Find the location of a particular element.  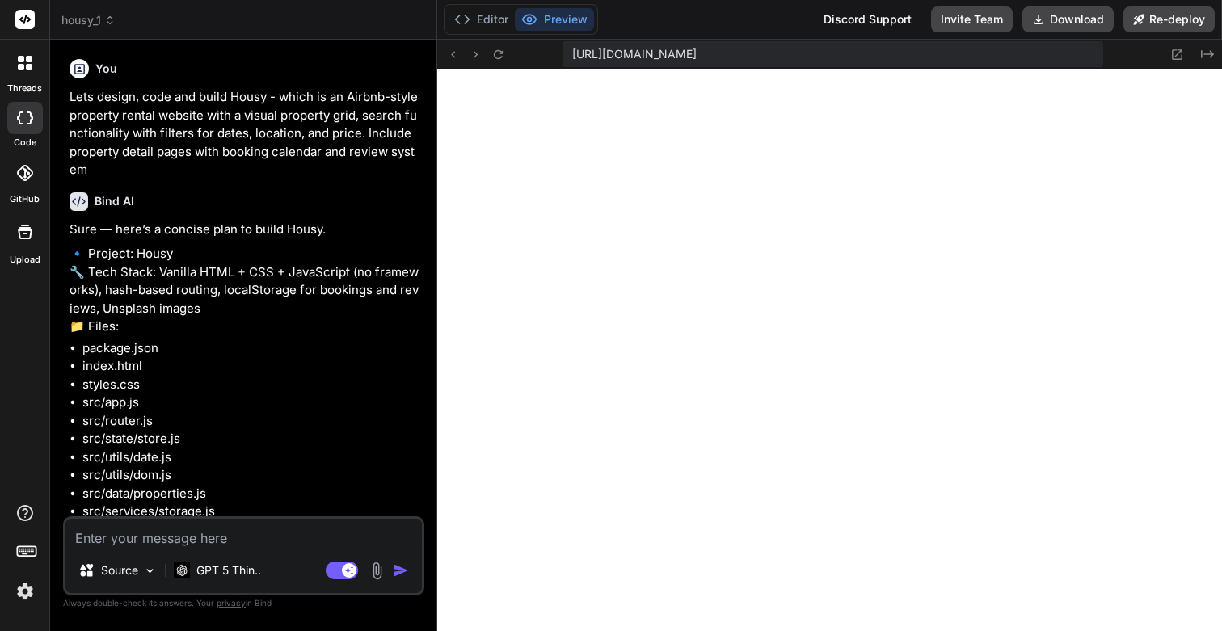

li: src/app.js is located at coordinates (251, 402).